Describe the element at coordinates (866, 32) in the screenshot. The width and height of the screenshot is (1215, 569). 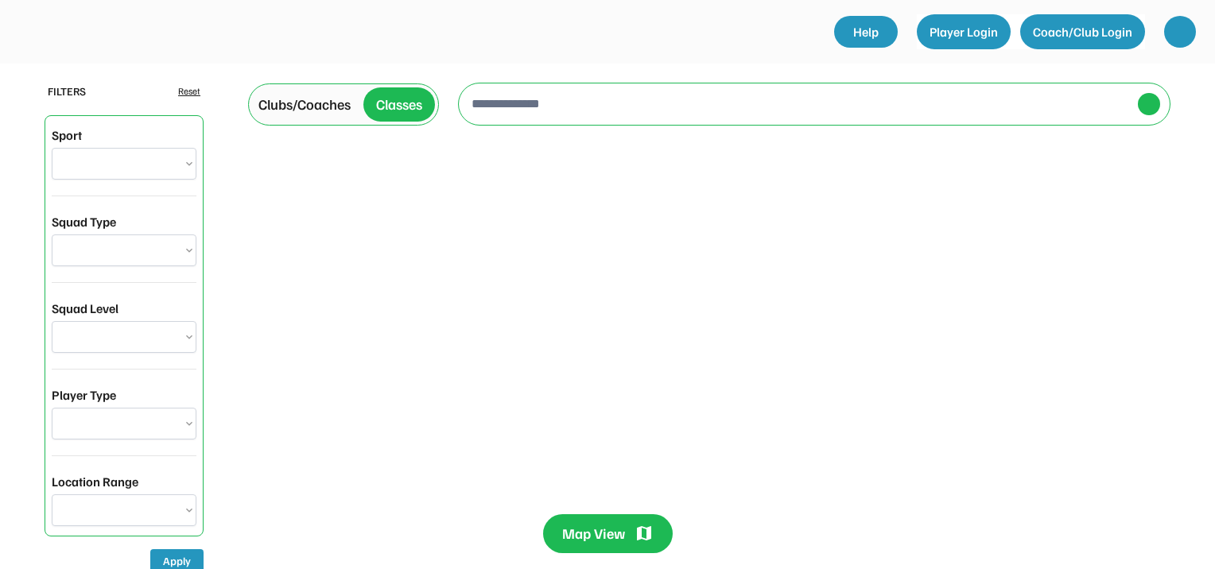
I see `a: Help` at that location.